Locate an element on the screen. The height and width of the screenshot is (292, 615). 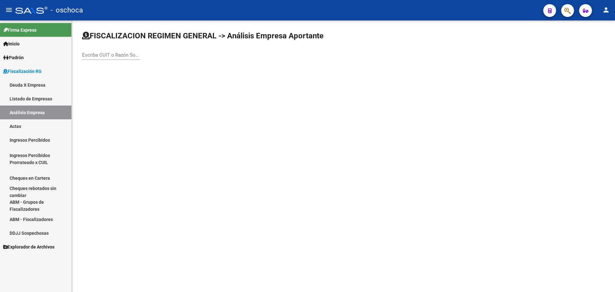
span: Explorador de Archivos is located at coordinates (29, 247).